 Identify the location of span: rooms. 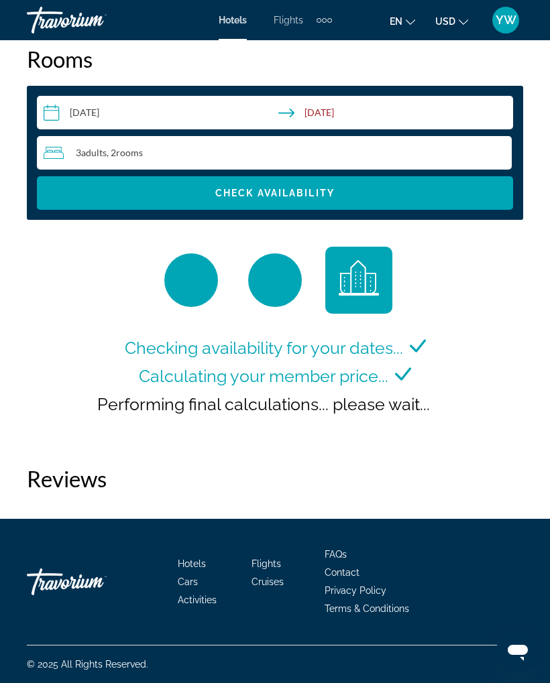
(129, 152).